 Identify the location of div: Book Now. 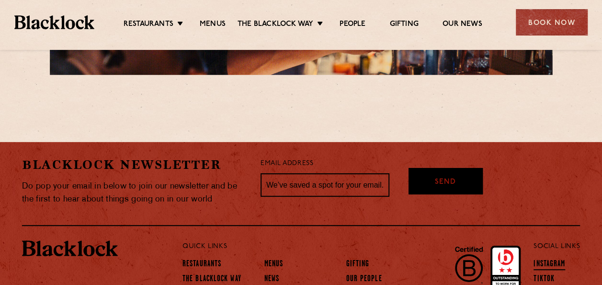
(552, 22).